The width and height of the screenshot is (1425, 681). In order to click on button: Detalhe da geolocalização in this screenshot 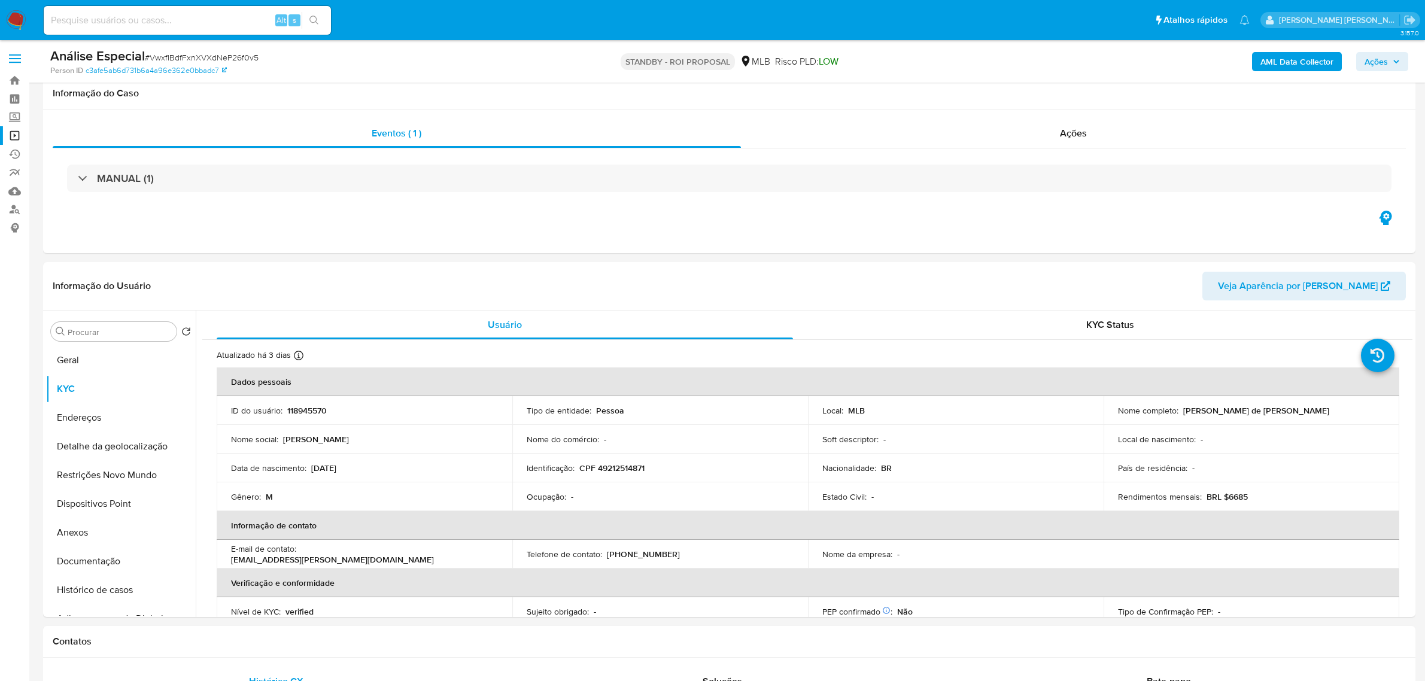, I will do `click(121, 447)`.